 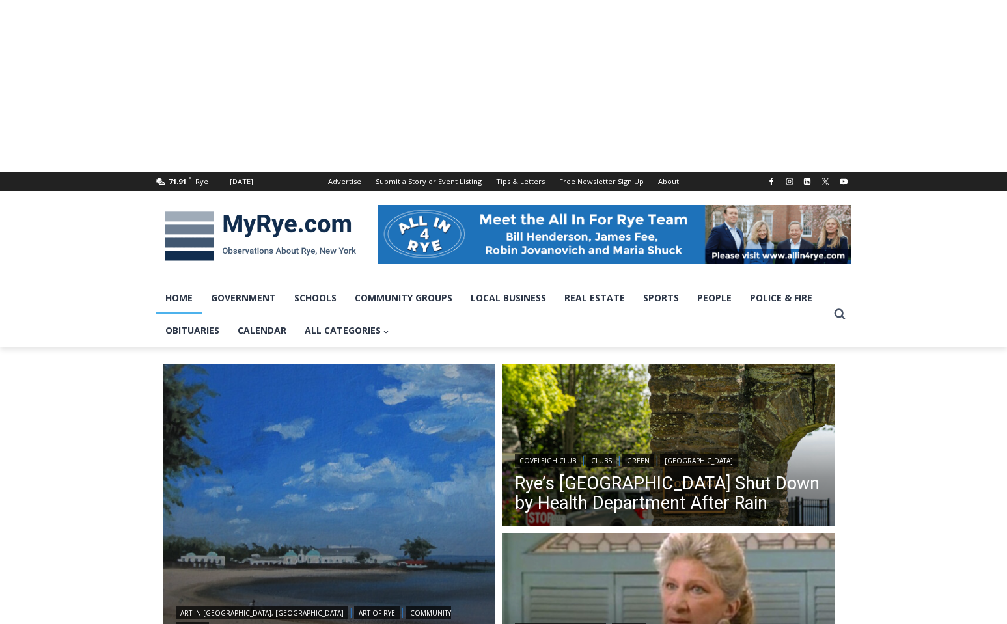 What do you see at coordinates (781, 298) in the screenshot?
I see `a: Police & Fire` at bounding box center [781, 298].